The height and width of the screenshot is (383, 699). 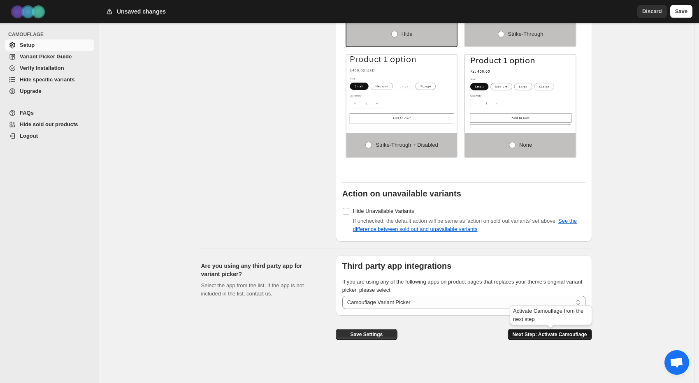 I want to click on img: None, so click(x=520, y=90).